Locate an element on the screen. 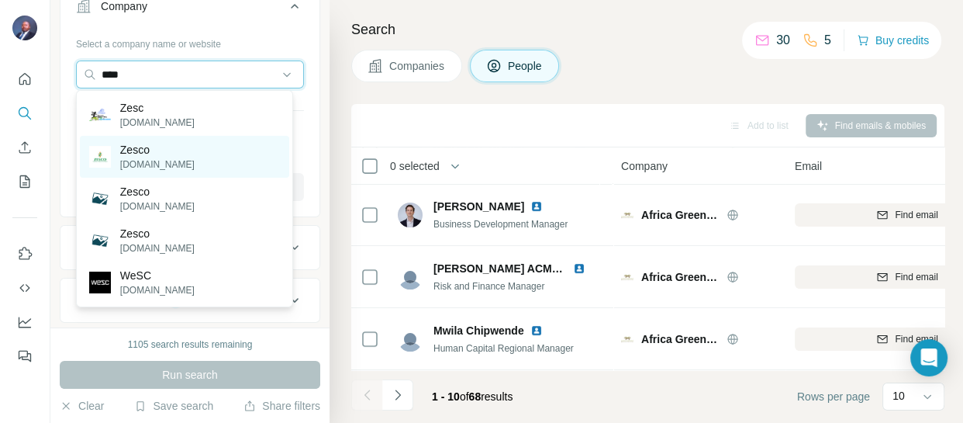 The width and height of the screenshot is (963, 423). button: Industry is located at coordinates (190, 247).